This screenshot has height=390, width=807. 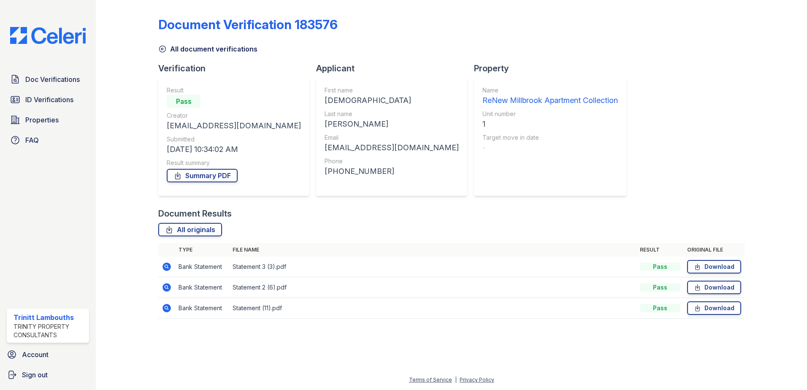 What do you see at coordinates (208, 49) in the screenshot?
I see `a: All document verifications` at bounding box center [208, 49].